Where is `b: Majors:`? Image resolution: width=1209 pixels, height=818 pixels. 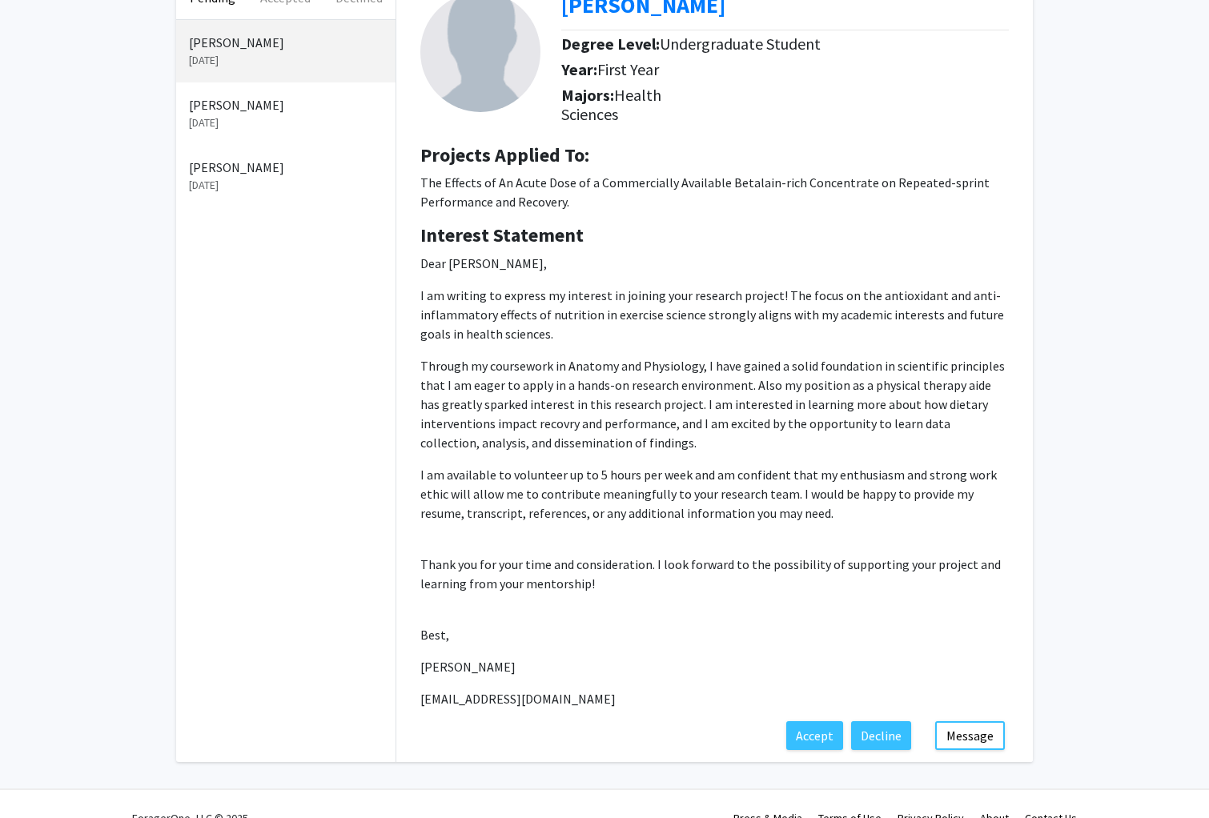
b: Majors: is located at coordinates (587, 94).